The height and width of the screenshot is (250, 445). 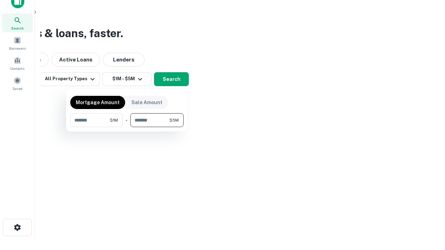 I want to click on span: $5M, so click(x=174, y=120).